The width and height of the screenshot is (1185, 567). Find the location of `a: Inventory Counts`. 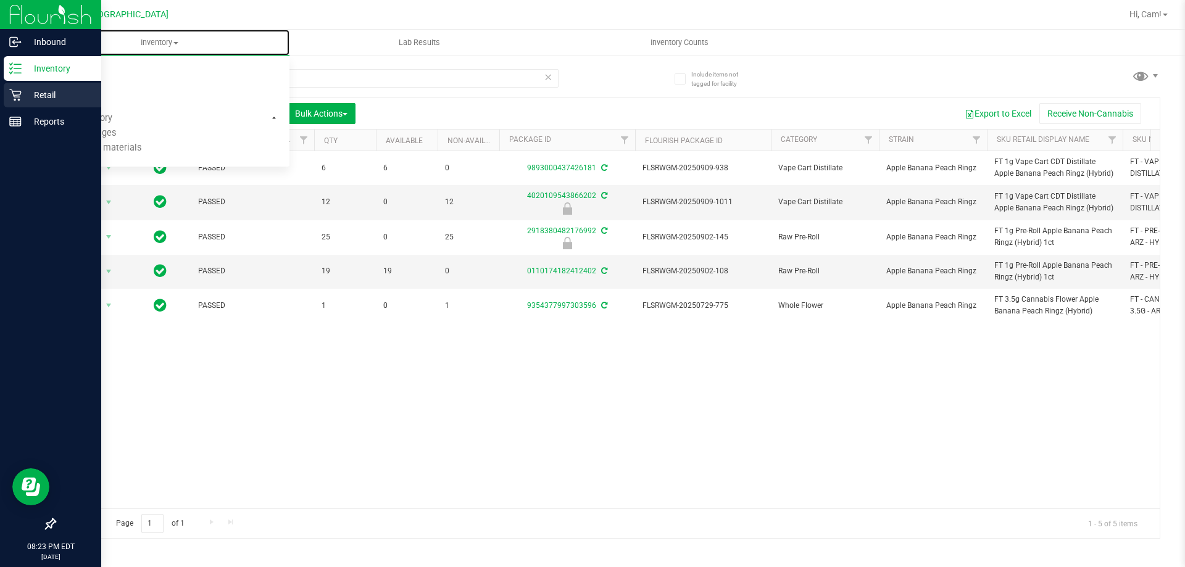

a: Inventory Counts is located at coordinates (679, 43).